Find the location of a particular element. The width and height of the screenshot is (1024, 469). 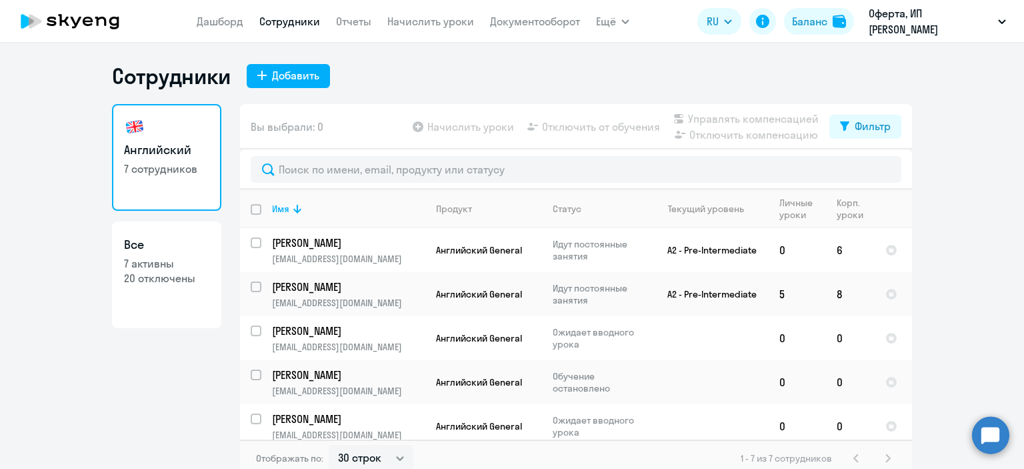

h3: Все is located at coordinates (167, 245).